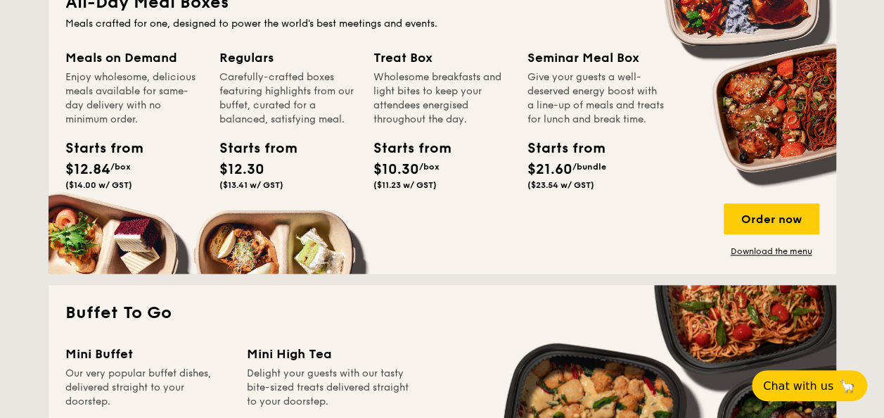 The width and height of the screenshot is (884, 418). What do you see at coordinates (589, 167) in the screenshot?
I see `span: /bundle` at bounding box center [589, 167].